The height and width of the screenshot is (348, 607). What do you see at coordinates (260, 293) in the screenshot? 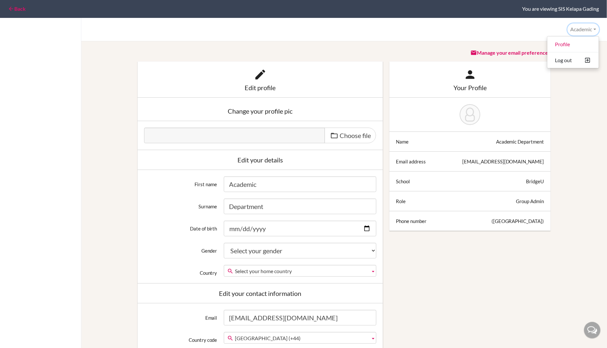
I see `div: Edit your contact information` at bounding box center [260, 293].